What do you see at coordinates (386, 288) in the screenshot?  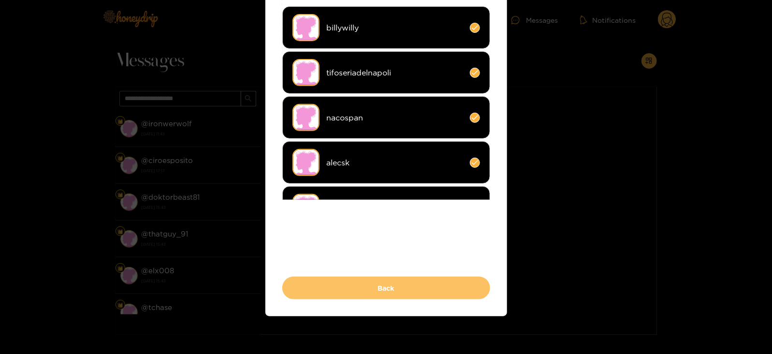 I see `button: Back` at bounding box center [386, 288].